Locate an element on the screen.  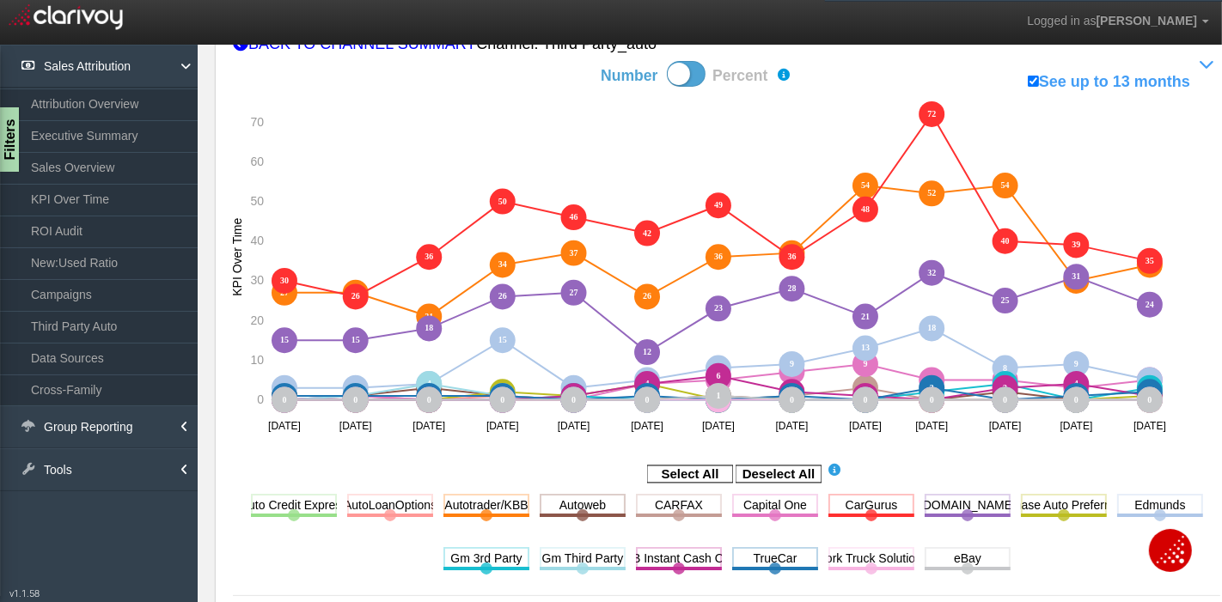
text: 60 is located at coordinates (257, 162).